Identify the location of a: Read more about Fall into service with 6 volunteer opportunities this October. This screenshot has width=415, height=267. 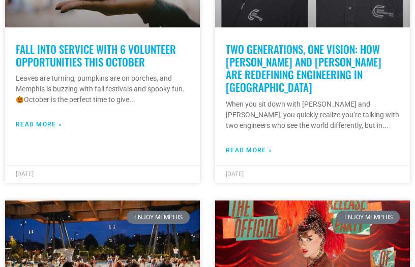
(39, 124).